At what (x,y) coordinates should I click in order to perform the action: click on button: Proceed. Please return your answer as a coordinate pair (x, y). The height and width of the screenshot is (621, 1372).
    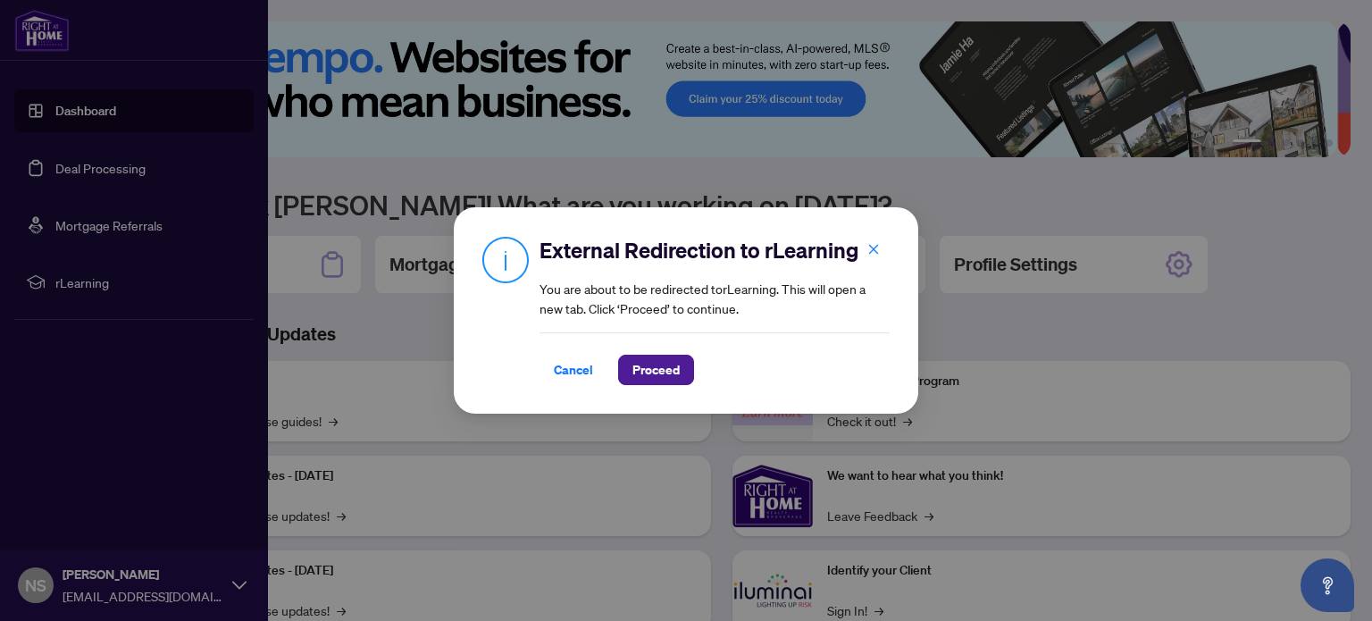
    Looking at the image, I should click on (655, 370).